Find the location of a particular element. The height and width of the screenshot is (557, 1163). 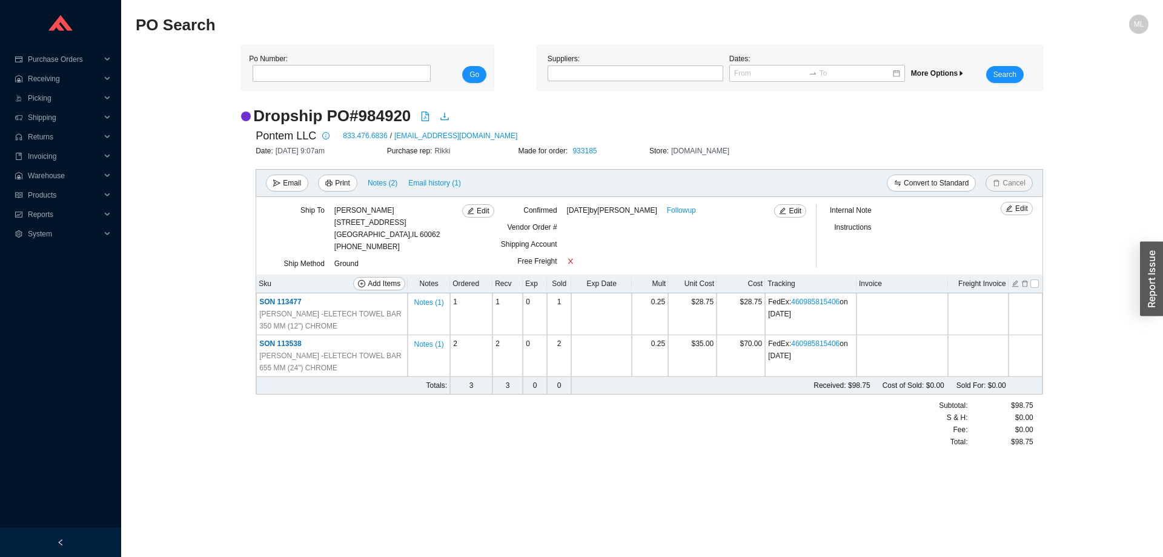

h2: PO Search is located at coordinates (515, 25).